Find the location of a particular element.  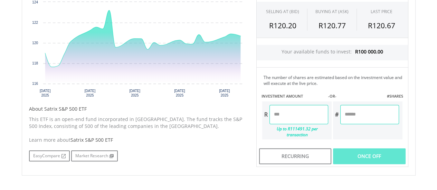

div: Your available funds to invest: is located at coordinates (332, 52).